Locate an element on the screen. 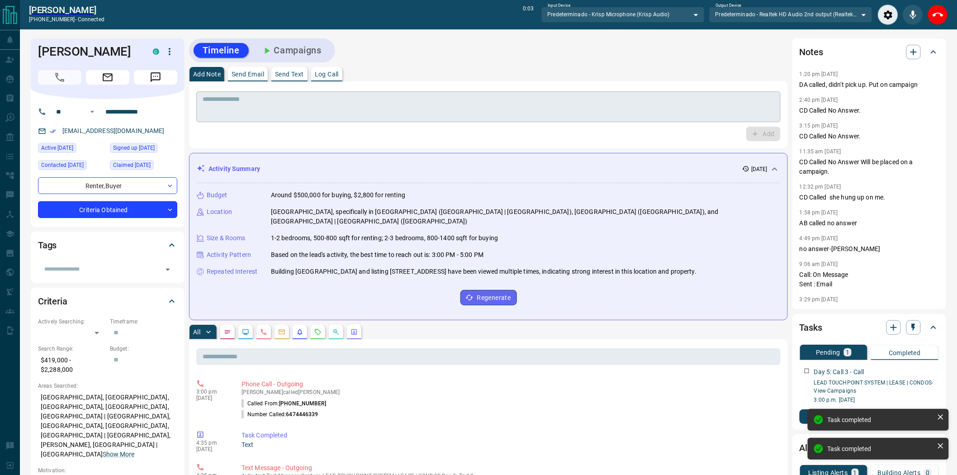  svg: Email Verified is located at coordinates (53, 131).